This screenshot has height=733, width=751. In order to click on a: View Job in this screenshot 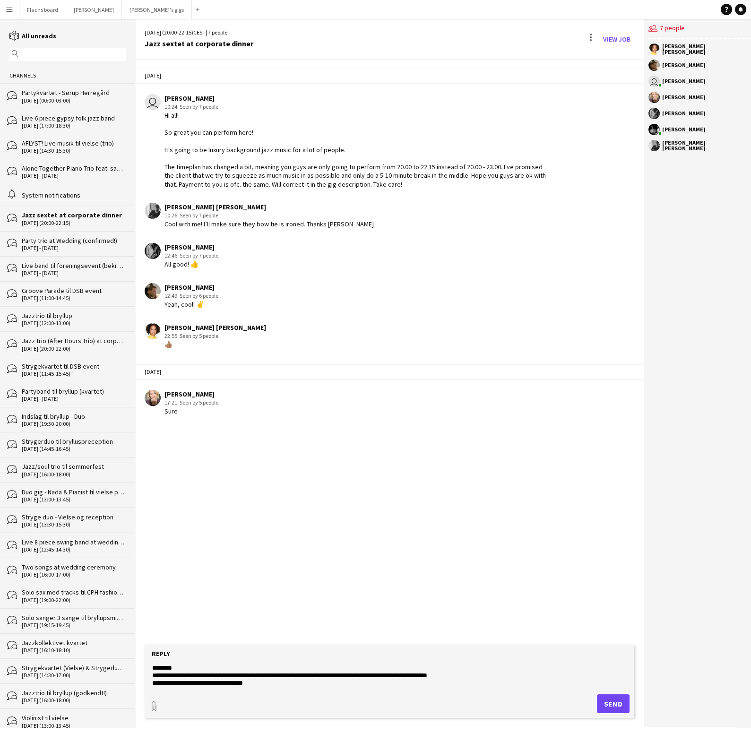, I will do `click(617, 39)`.